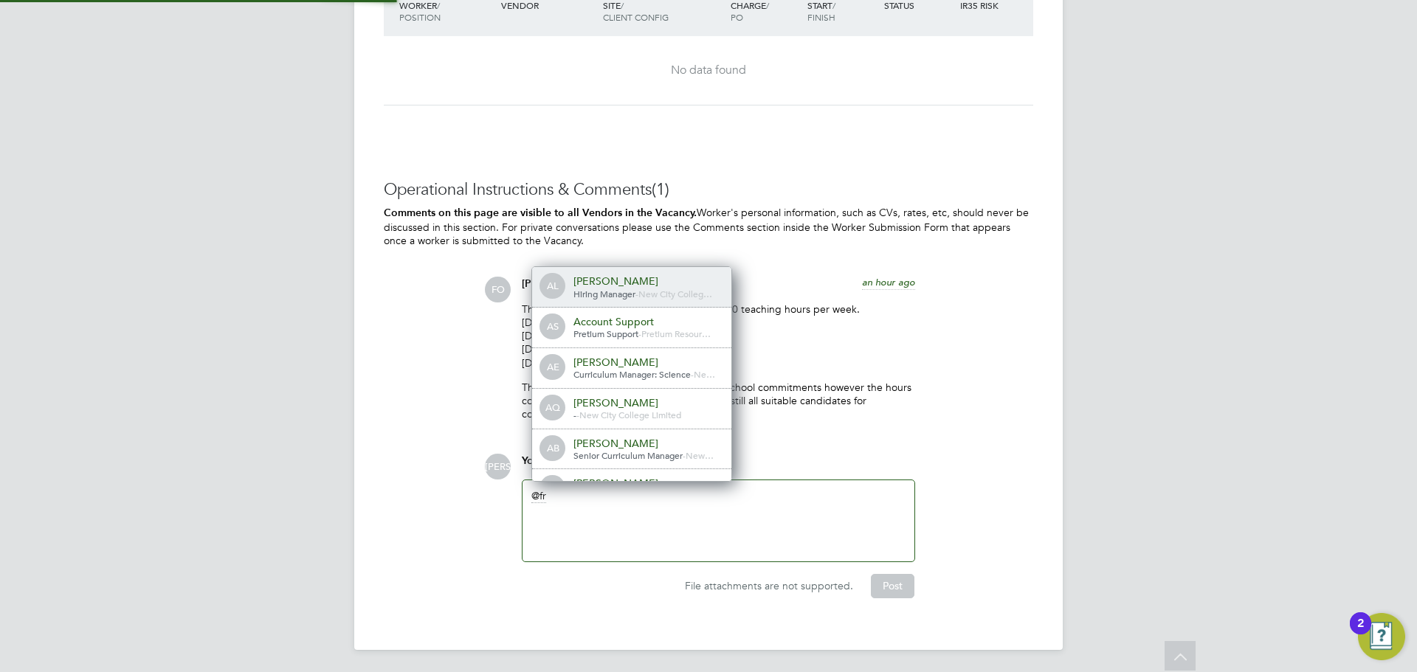 This screenshot has width=1417, height=672. Describe the element at coordinates (699, 455) in the screenshot. I see `span: New…` at that location.